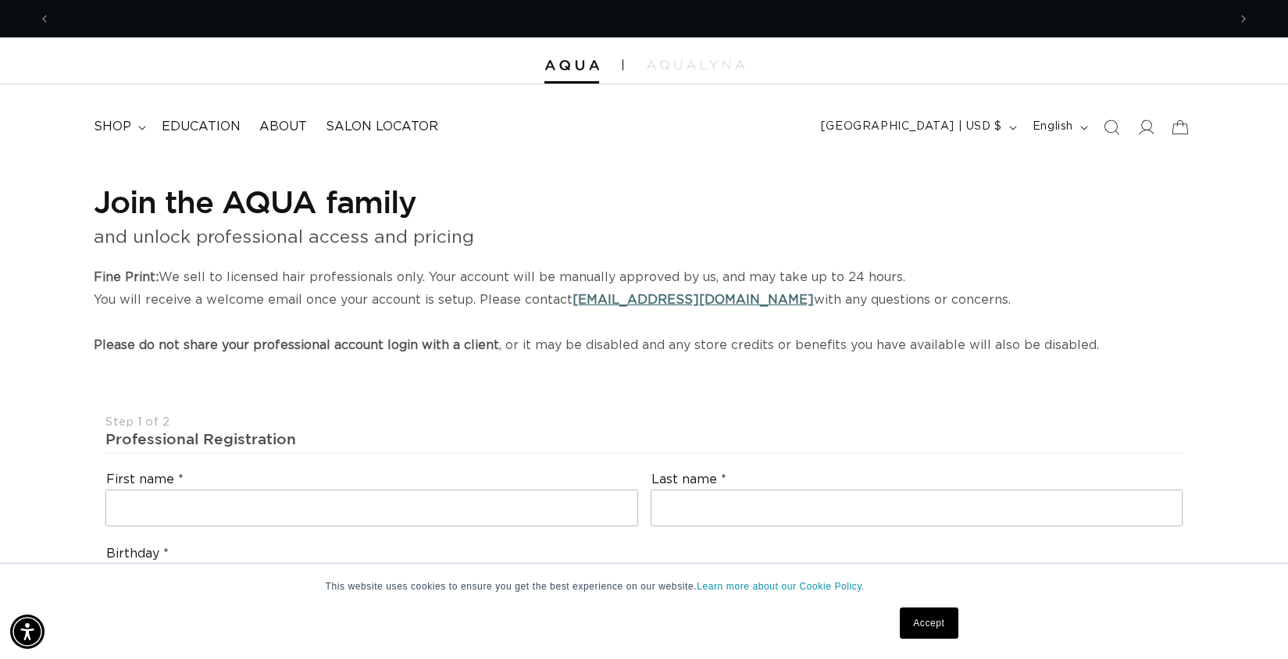  What do you see at coordinates (27, 632) in the screenshot?
I see `div: Accessibility Menu` at bounding box center [27, 632].